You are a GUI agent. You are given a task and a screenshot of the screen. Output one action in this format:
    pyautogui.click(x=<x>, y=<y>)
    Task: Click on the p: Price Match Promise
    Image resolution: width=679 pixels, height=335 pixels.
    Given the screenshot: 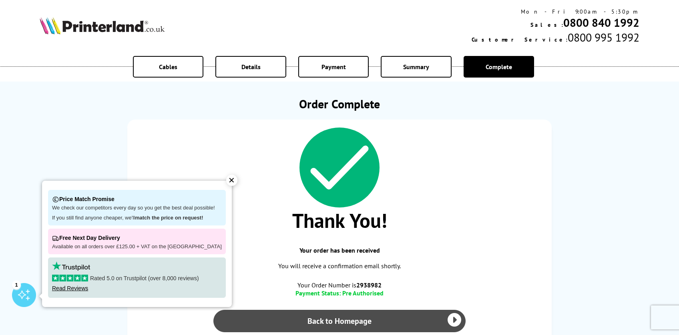 What is the action you would take?
    pyautogui.click(x=137, y=199)
    